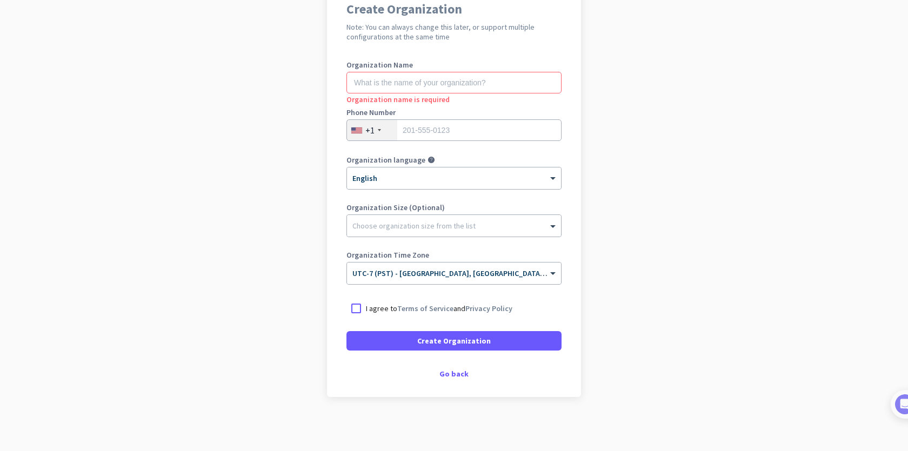  Describe the element at coordinates (454, 83) in the screenshot. I see `input: What is the name of your organization?` at that location.